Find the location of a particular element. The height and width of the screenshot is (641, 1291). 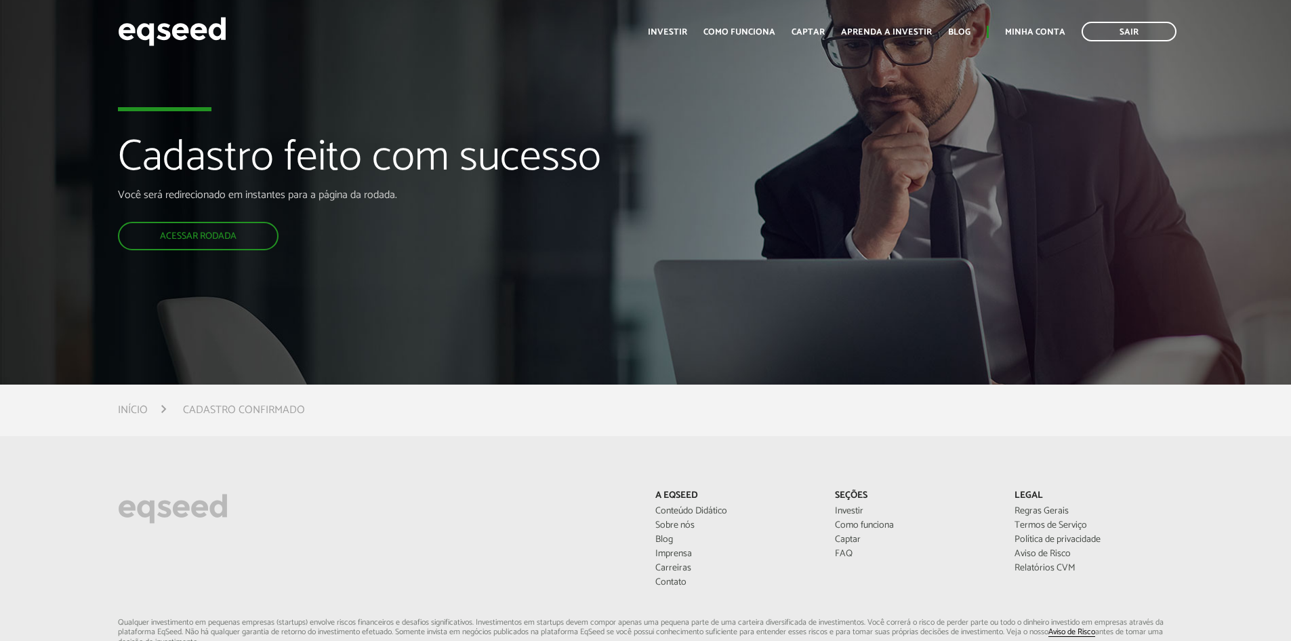

a: Termos de Serviço is located at coordinates (1094, 525).